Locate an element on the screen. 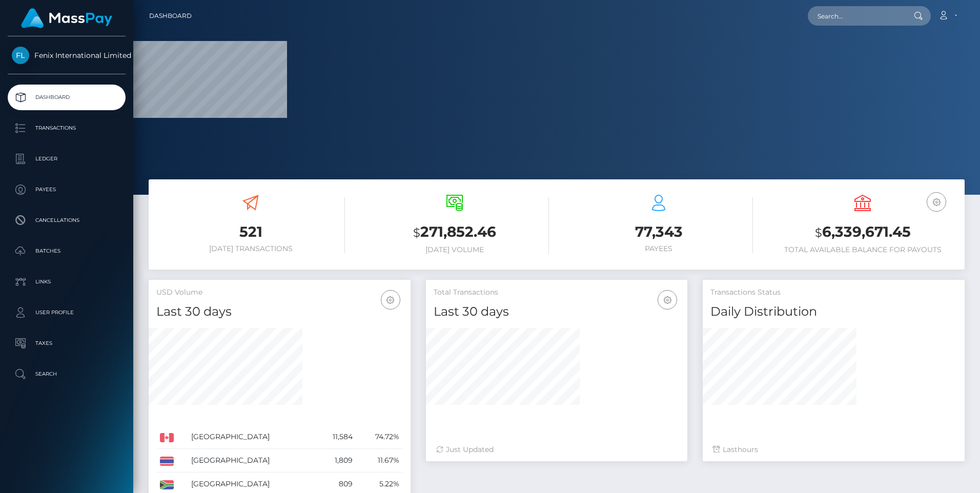 This screenshot has height=493, width=980. div: Just Updated is located at coordinates (557, 450).